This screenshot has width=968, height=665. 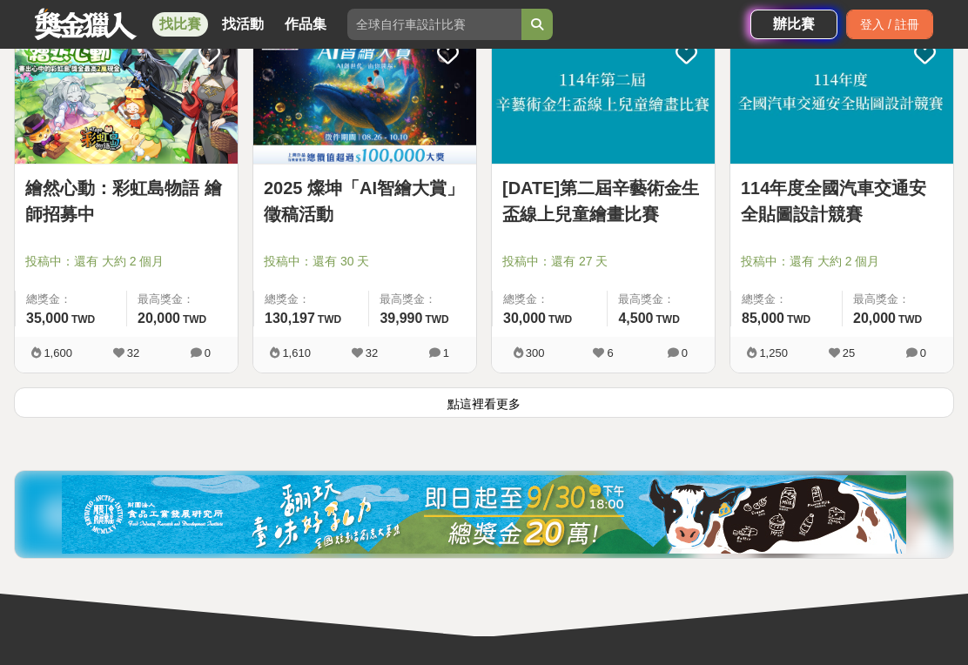 I want to click on a: 2025 燦坤「AI智繪大賞」徵稿活動, so click(x=365, y=201).